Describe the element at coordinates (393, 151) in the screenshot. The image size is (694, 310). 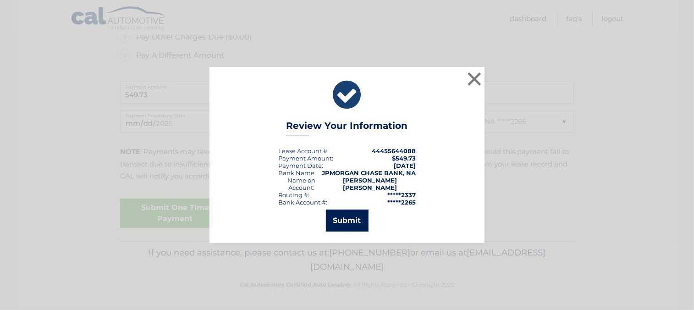
I see `strong: 44455644088` at that location.